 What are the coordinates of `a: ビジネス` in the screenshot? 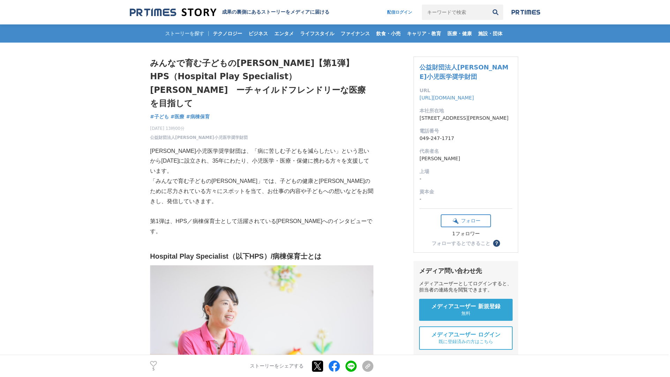 It's located at (258, 33).